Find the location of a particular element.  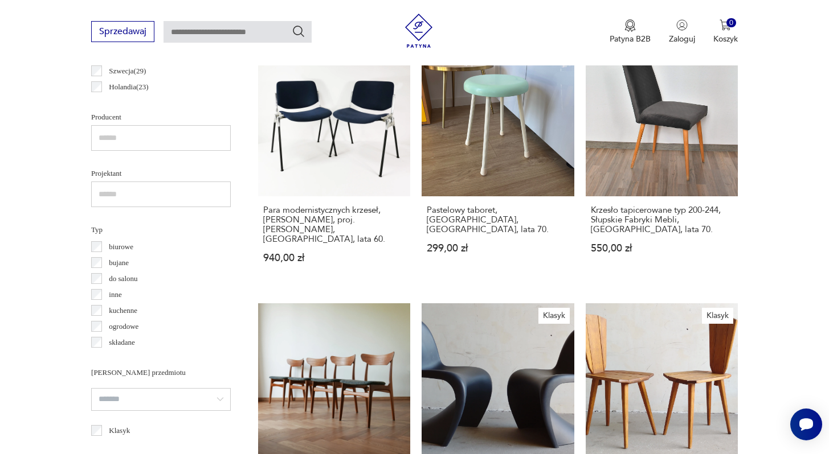

a: Sprzedawaj is located at coordinates (122, 32).